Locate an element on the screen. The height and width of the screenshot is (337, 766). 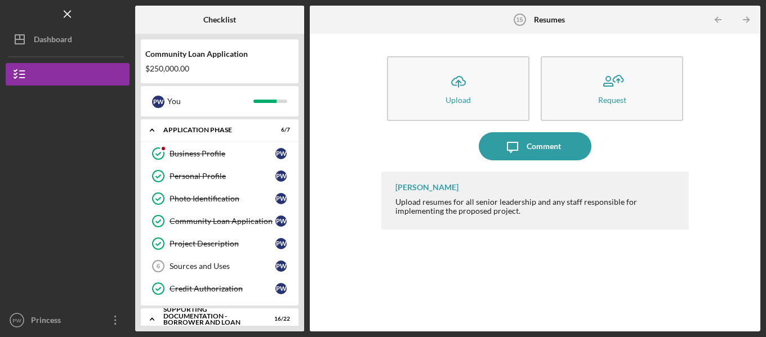
div: Application Phase is located at coordinates (212, 130).